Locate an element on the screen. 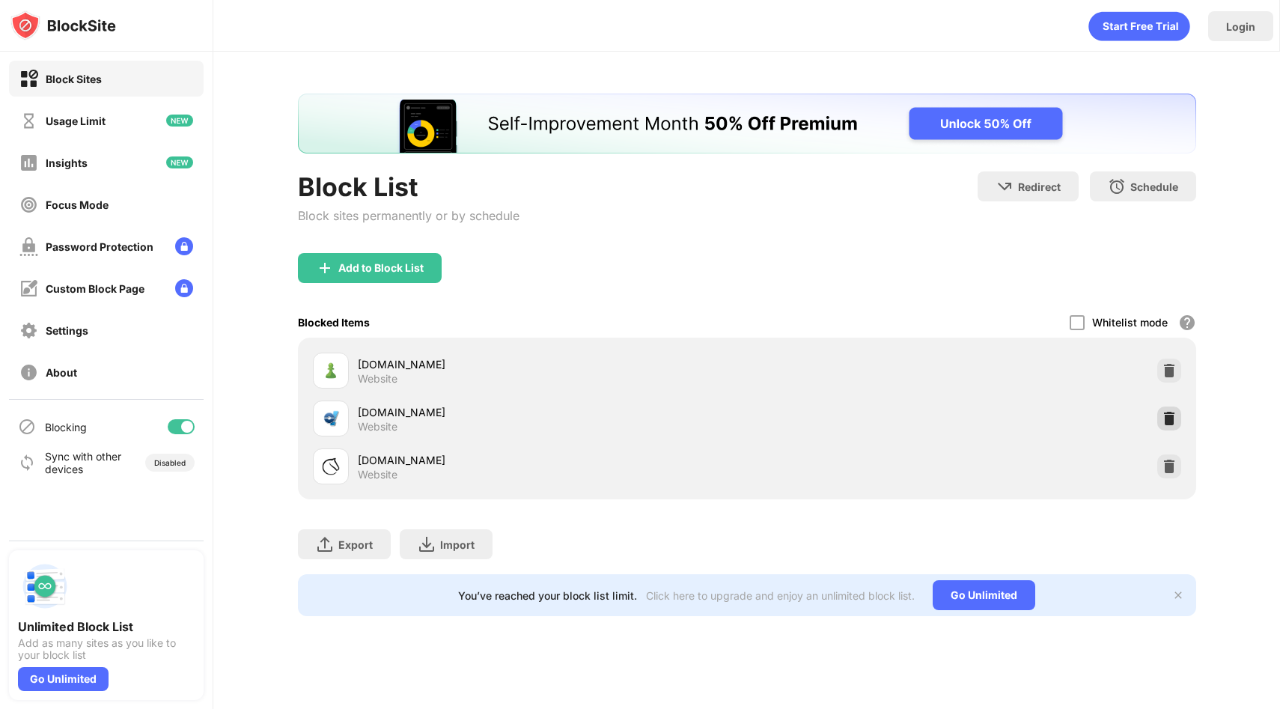  div: Blocked Items is located at coordinates (334, 322).